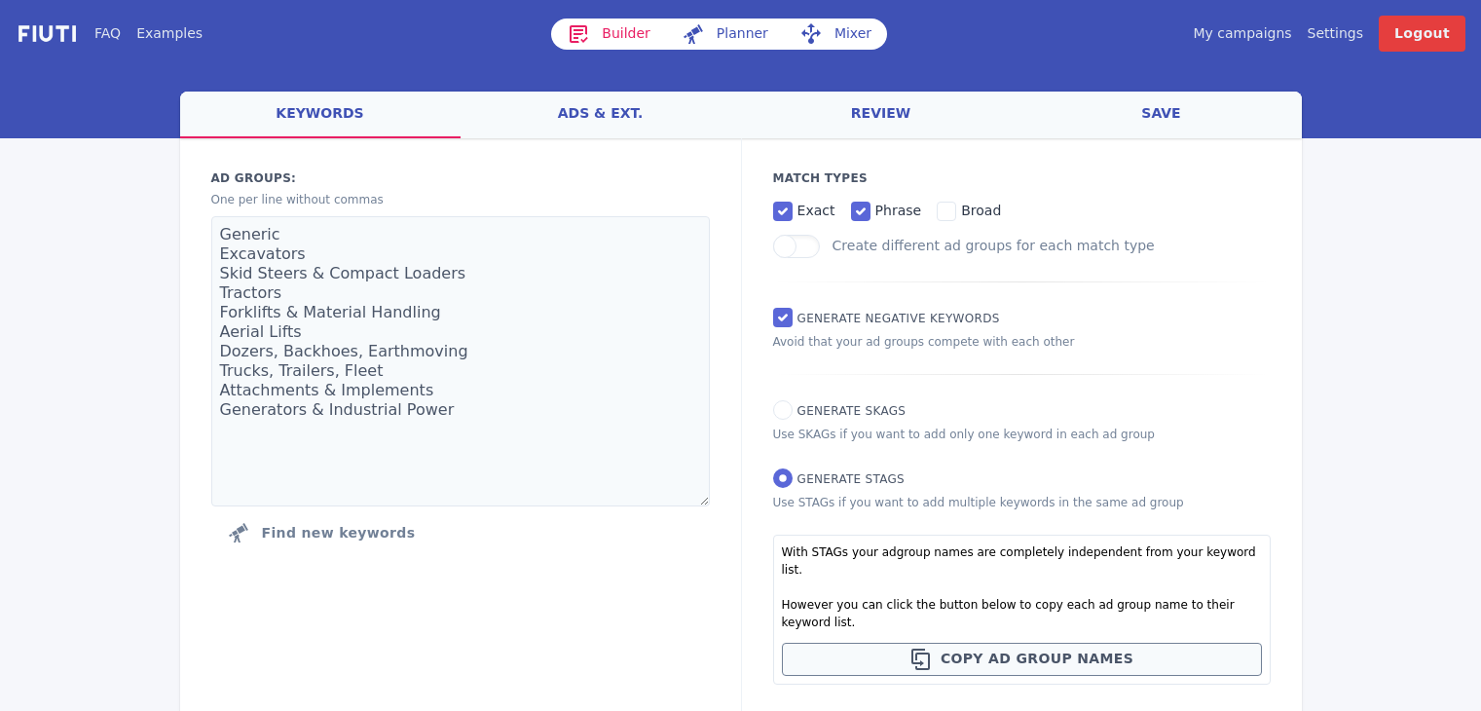 The width and height of the screenshot is (1481, 711). Describe the element at coordinates (816, 210) in the screenshot. I see `span: exact` at that location.